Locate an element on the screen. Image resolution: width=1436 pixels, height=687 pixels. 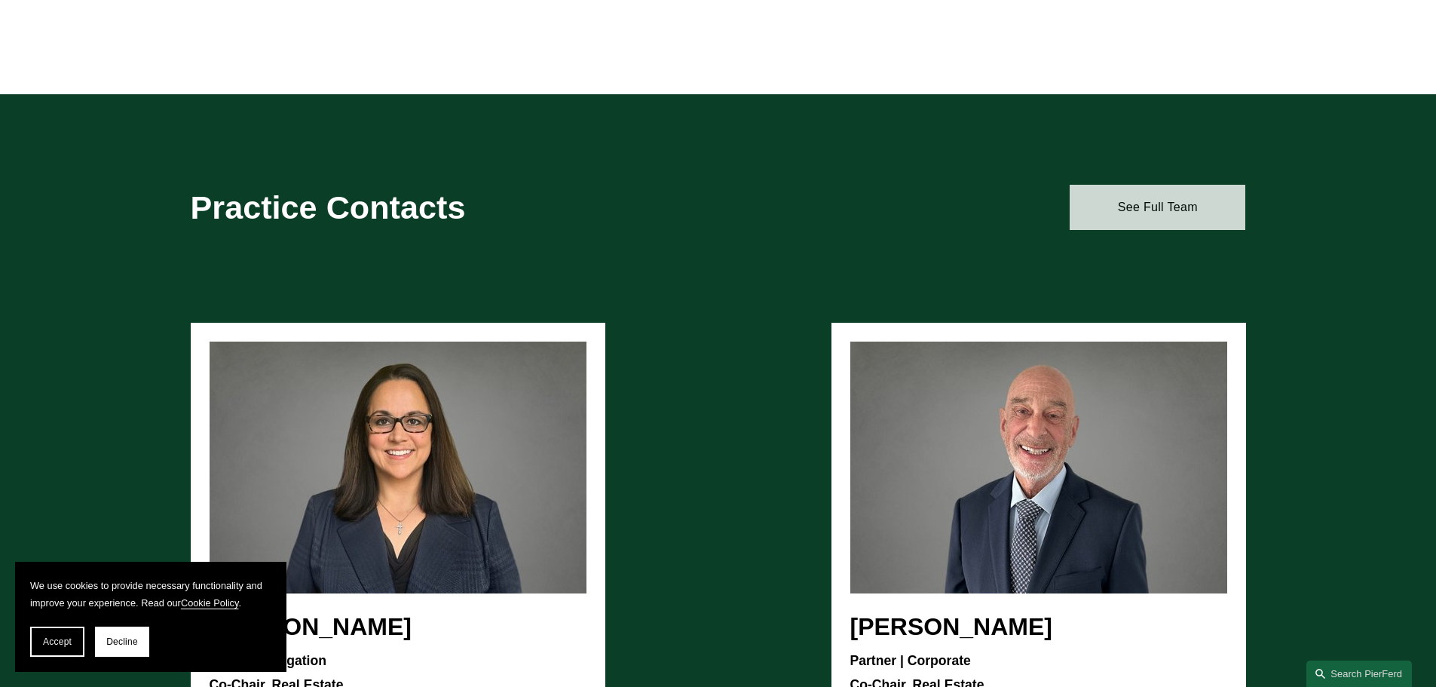
button: Decline is located at coordinates (122, 641).